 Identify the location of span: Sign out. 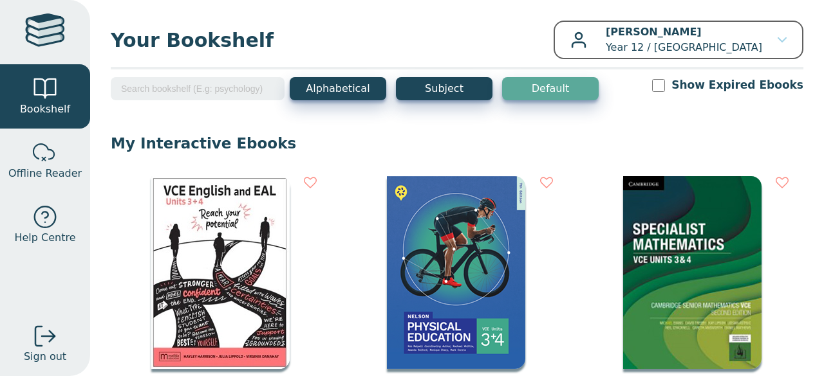
(45, 357).